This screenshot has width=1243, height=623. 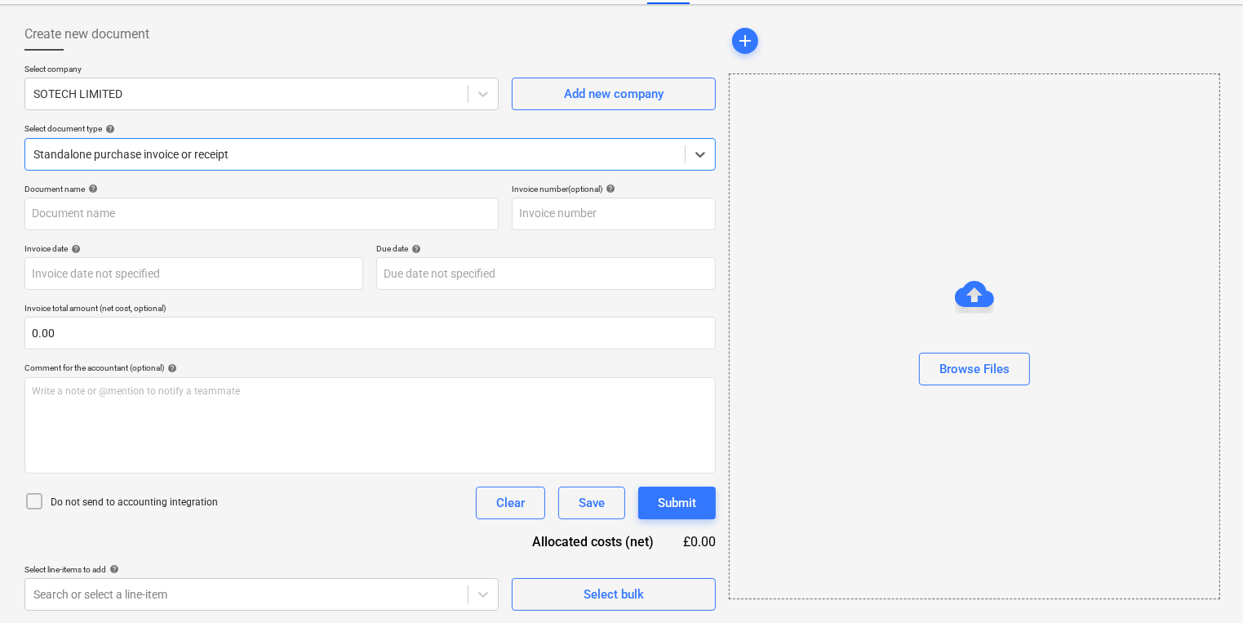 What do you see at coordinates (370, 367) in the screenshot?
I see `div: Comment for the accountant (optional)` at bounding box center [370, 367].